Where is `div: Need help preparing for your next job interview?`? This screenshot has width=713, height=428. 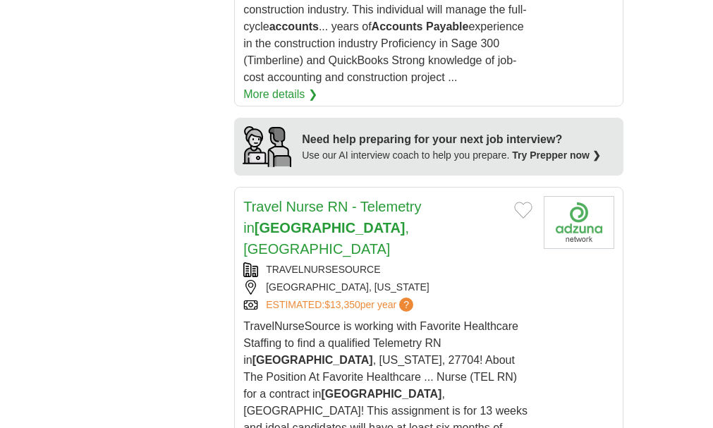
div: Need help preparing for your next job interview? is located at coordinates (451, 140).